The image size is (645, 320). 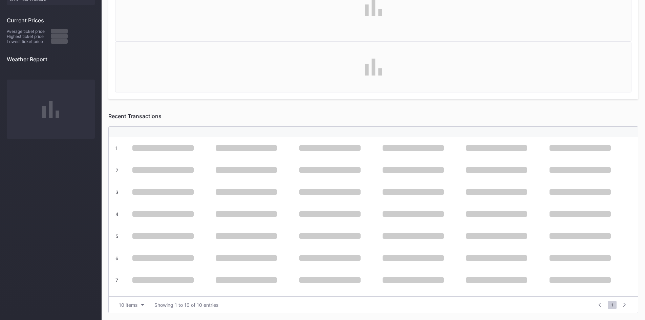 What do you see at coordinates (186, 305) in the screenshot?
I see `div: Showing 1 to 10 of 10 entries` at bounding box center [186, 305].